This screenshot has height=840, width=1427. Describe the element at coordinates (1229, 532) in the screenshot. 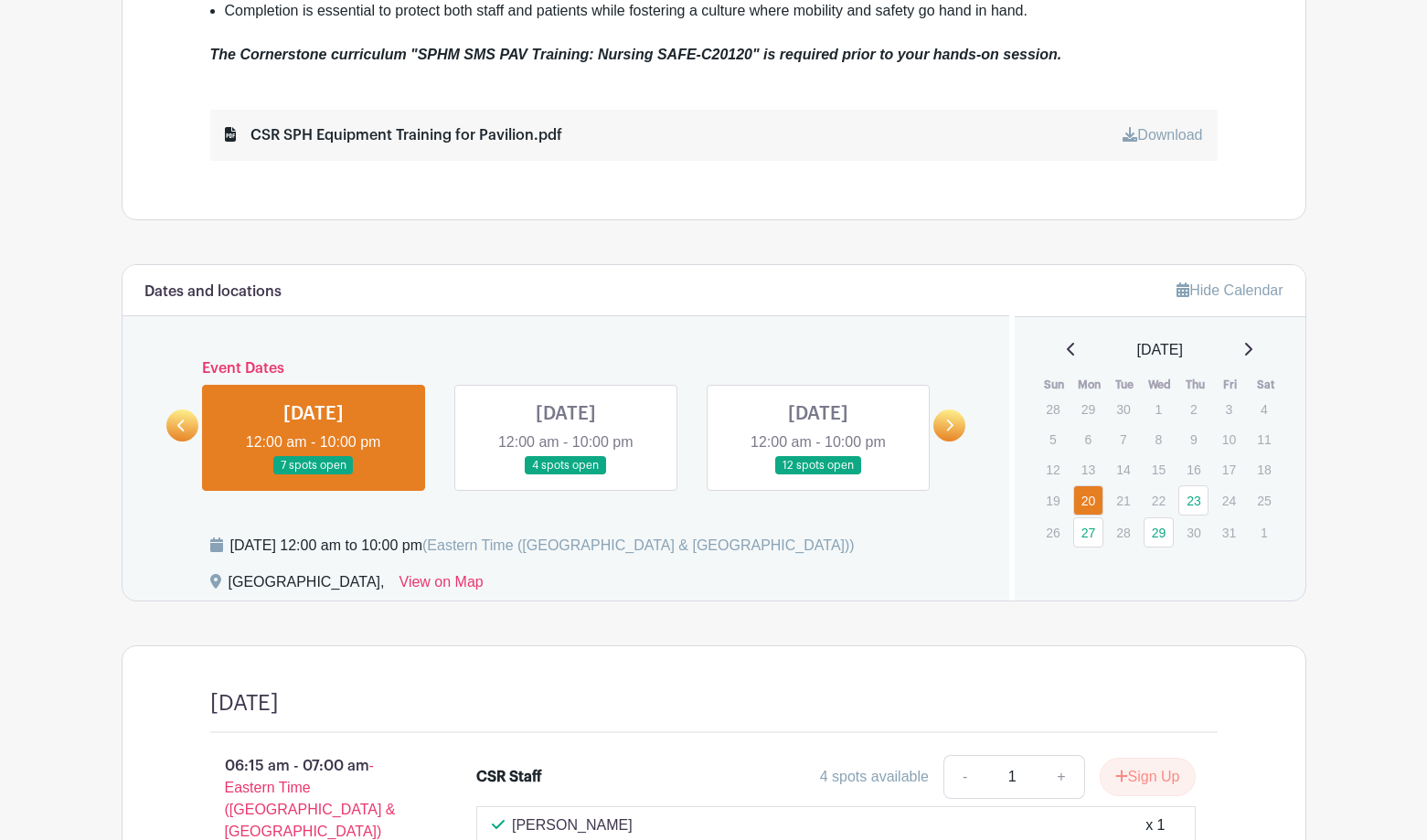

I see `p: 31` at that location.